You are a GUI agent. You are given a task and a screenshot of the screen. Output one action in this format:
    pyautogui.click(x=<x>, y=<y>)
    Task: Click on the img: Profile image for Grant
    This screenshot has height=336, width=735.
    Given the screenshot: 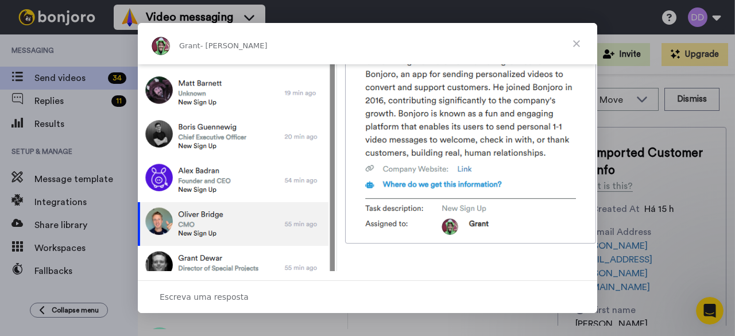 What is the action you would take?
    pyautogui.click(x=161, y=46)
    